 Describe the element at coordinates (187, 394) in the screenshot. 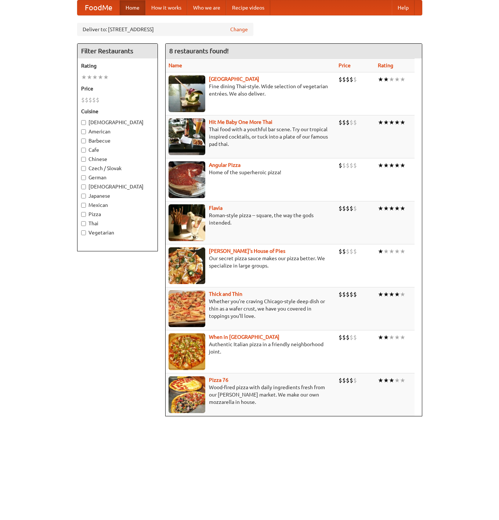

I see `img: pizza76.jpg` at that location.